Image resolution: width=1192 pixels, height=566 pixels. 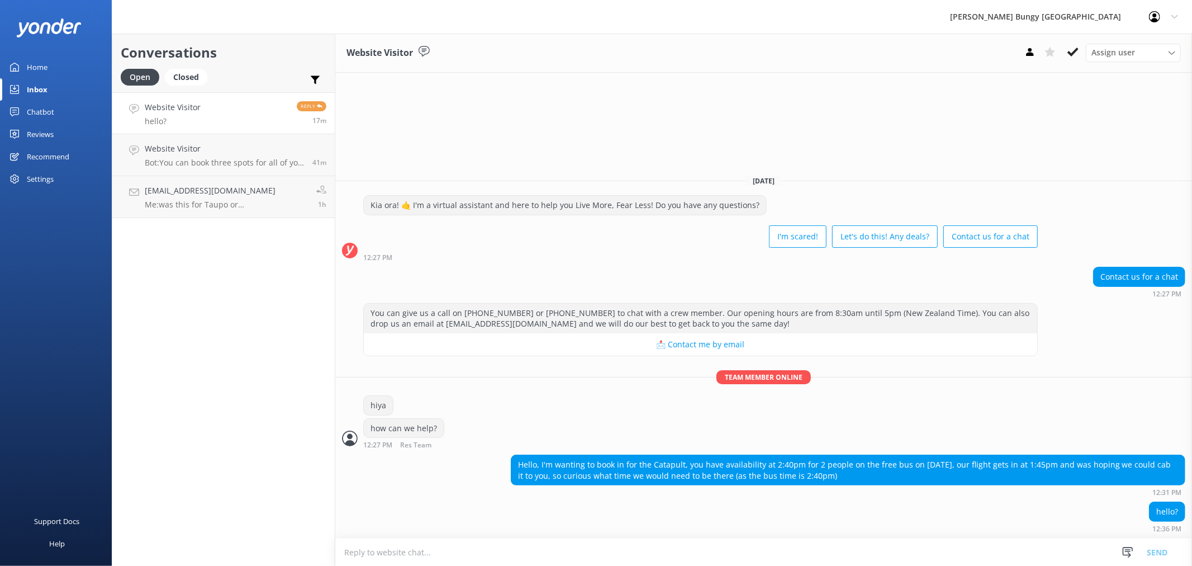 What do you see at coordinates (186, 77) in the screenshot?
I see `div: Closed` at bounding box center [186, 77].